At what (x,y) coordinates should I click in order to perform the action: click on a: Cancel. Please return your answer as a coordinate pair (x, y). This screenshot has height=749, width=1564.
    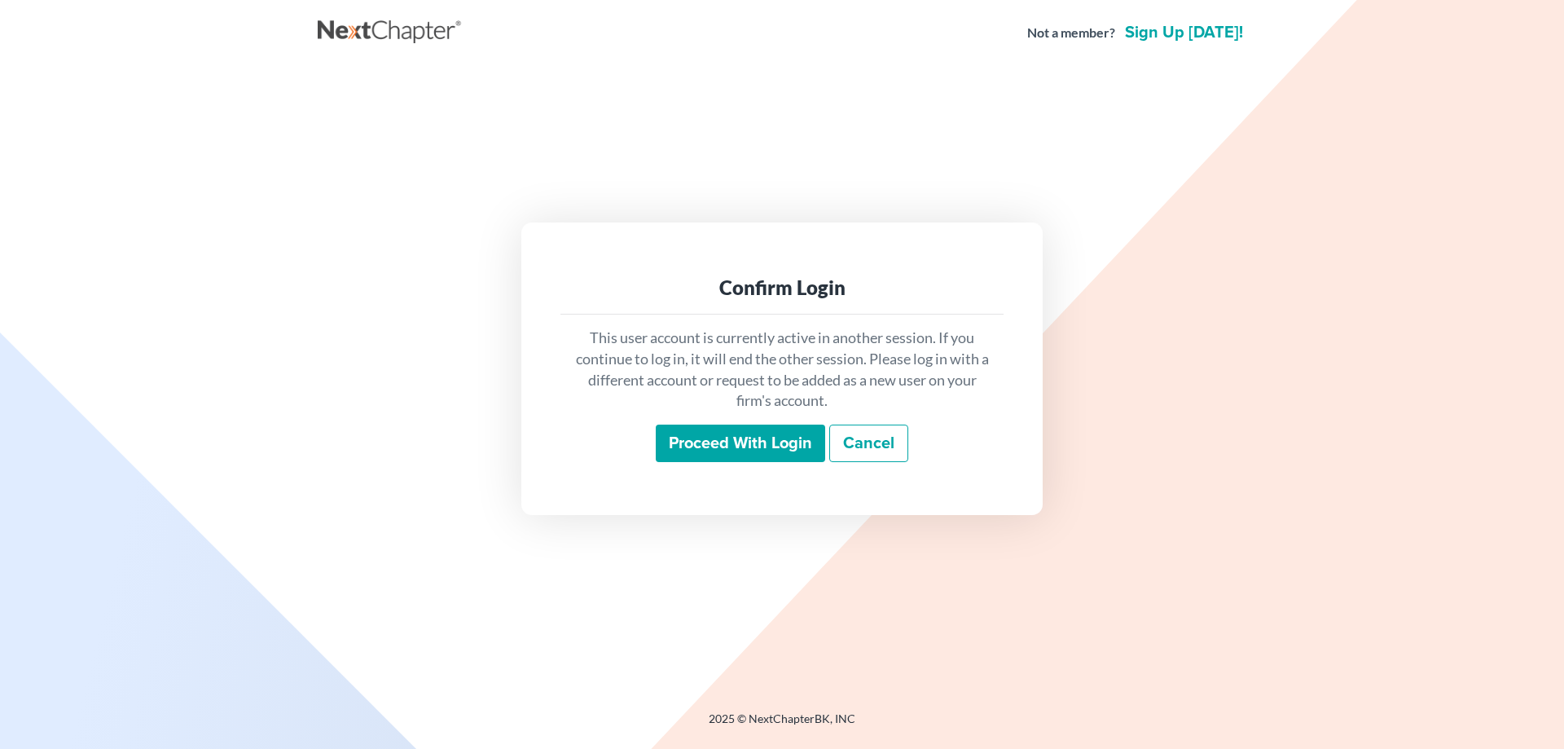
    Looking at the image, I should click on (868, 443).